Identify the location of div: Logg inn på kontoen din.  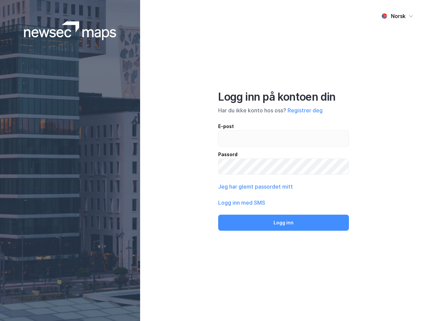
(284, 97).